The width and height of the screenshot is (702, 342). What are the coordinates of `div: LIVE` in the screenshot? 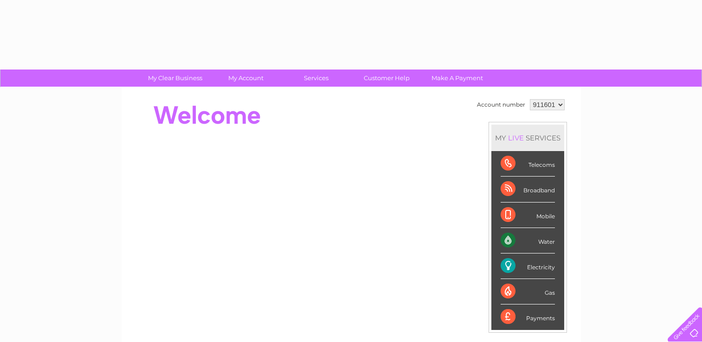 It's located at (516, 138).